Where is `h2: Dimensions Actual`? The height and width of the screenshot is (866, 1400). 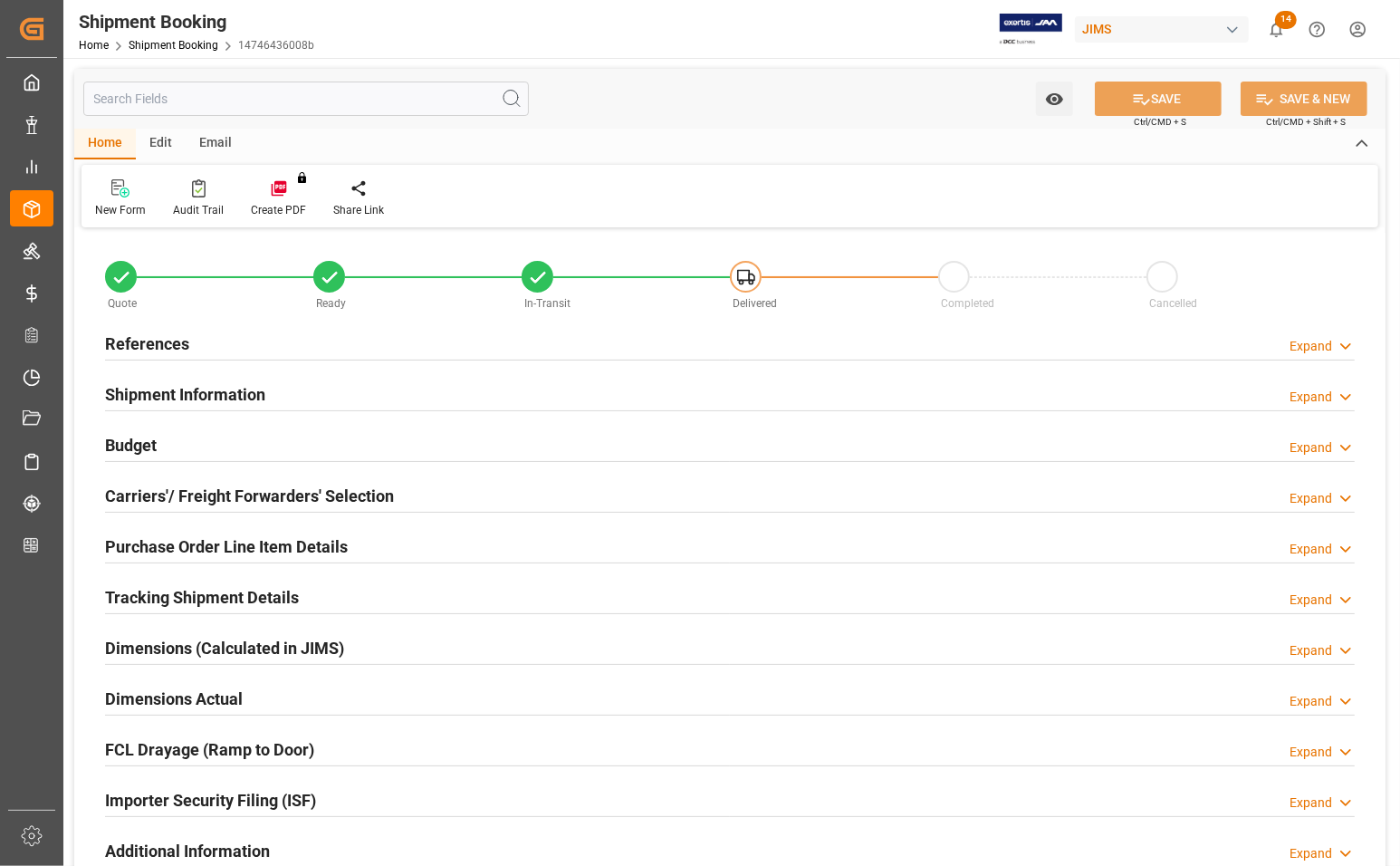
h2: Dimensions Actual is located at coordinates (173, 699).